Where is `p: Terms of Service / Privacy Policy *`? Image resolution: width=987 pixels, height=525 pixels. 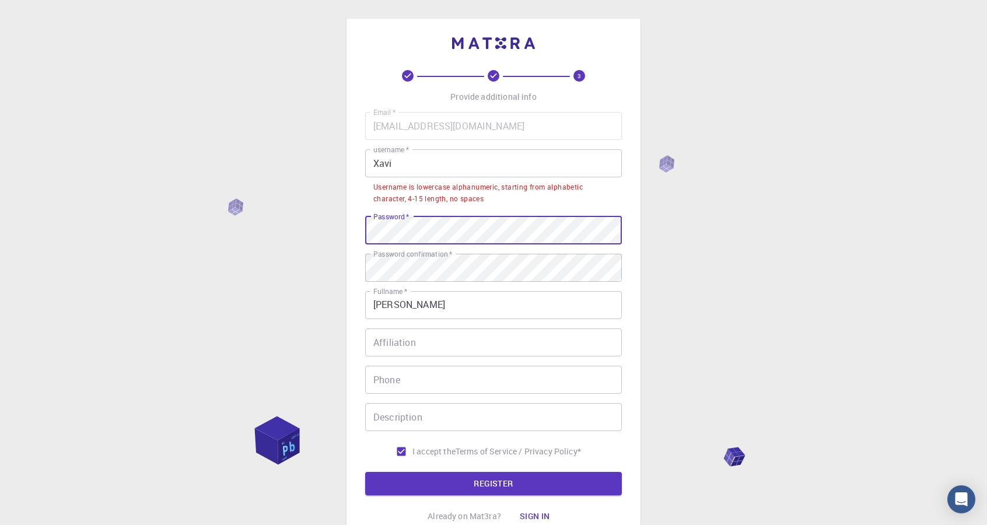
p: Terms of Service / Privacy Policy * is located at coordinates (518, 452).